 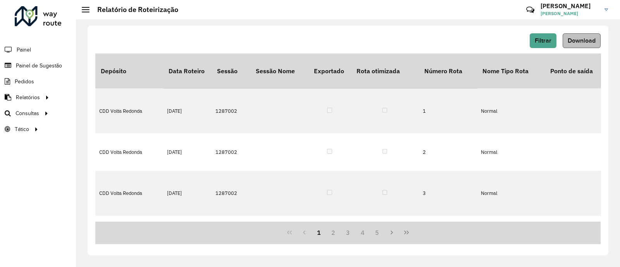 What do you see at coordinates (448, 111) in the screenshot?
I see `td: 1` at bounding box center [448, 111].